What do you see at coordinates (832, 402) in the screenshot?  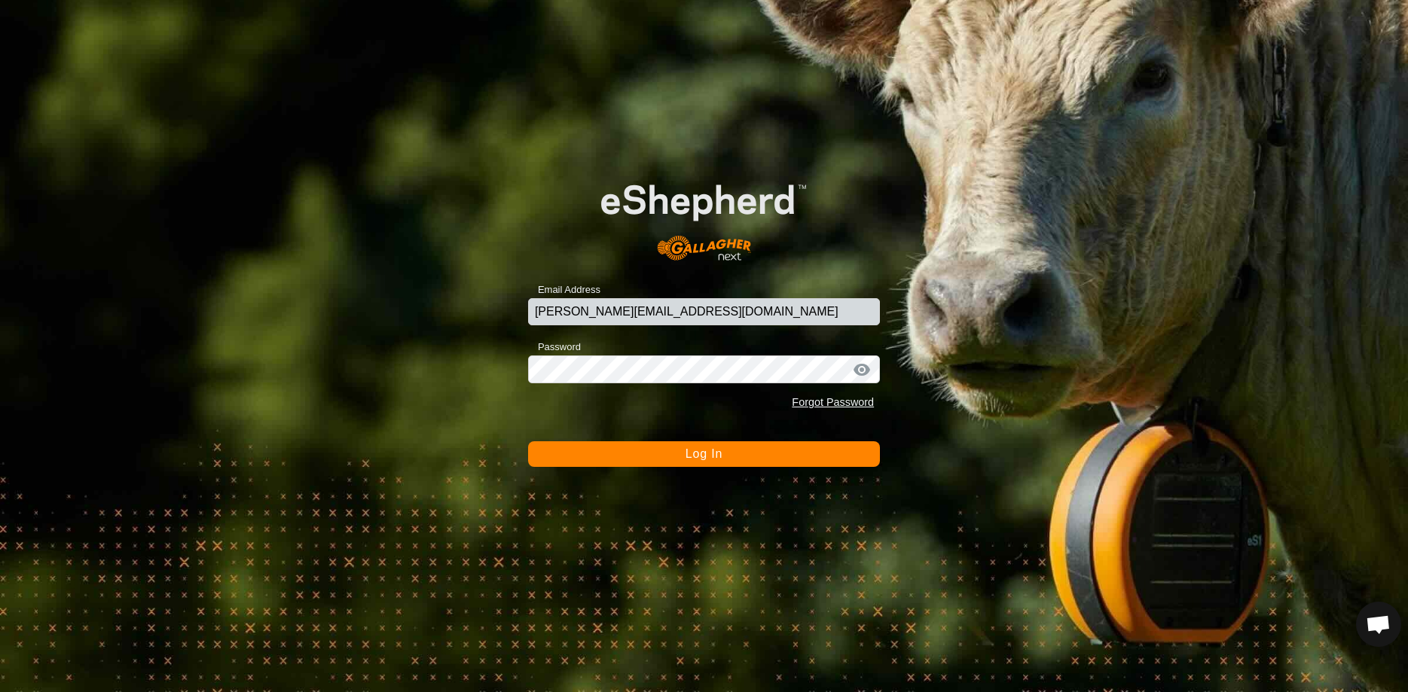 I see `a: Forgot Password` at bounding box center [832, 402].